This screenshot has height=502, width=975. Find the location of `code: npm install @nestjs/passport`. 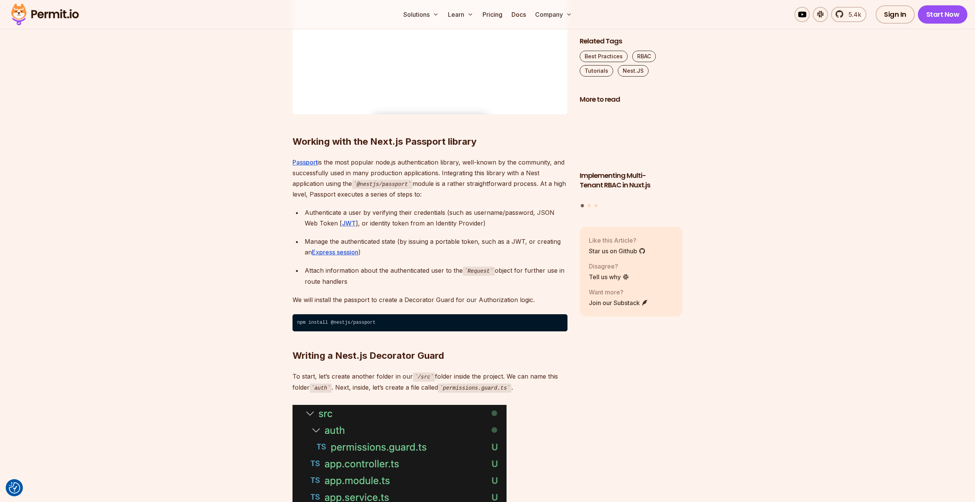

code: npm install @nestjs/passport is located at coordinates (430, 323).